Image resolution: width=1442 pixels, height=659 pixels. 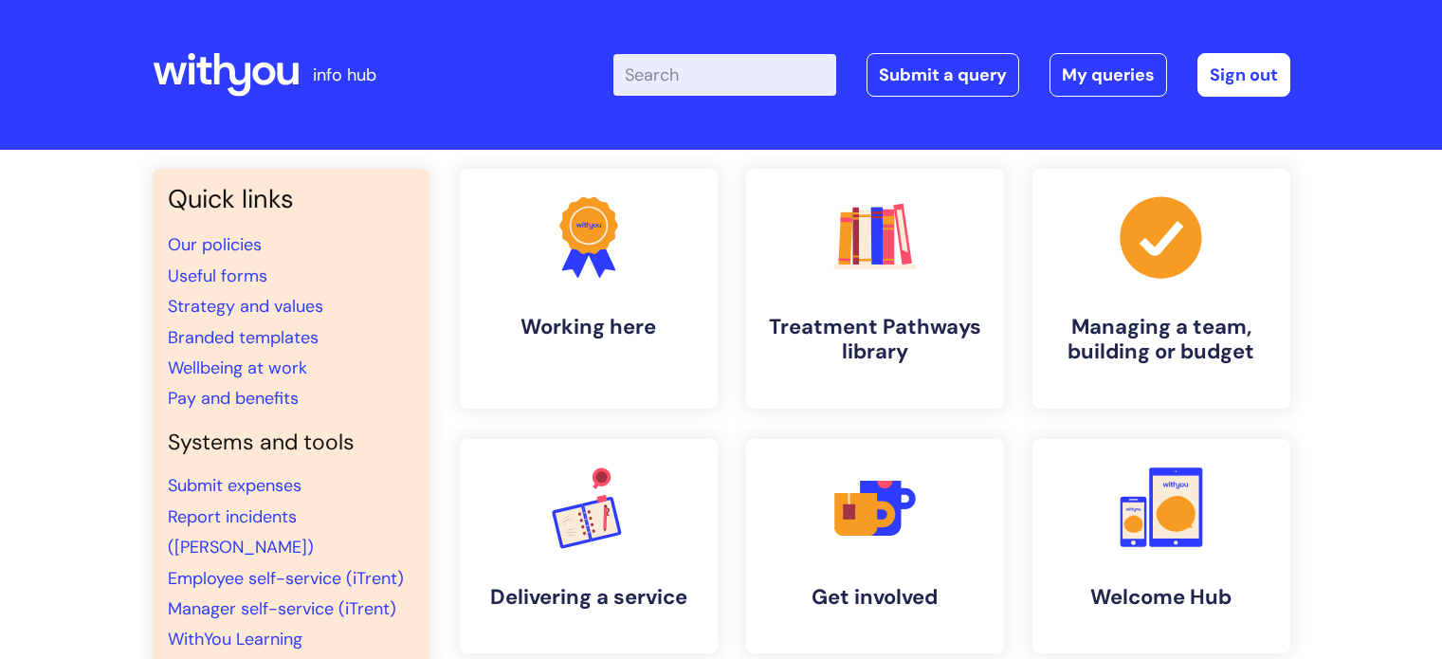 What do you see at coordinates (725, 75) in the screenshot?
I see `input: Search` at bounding box center [725, 75].